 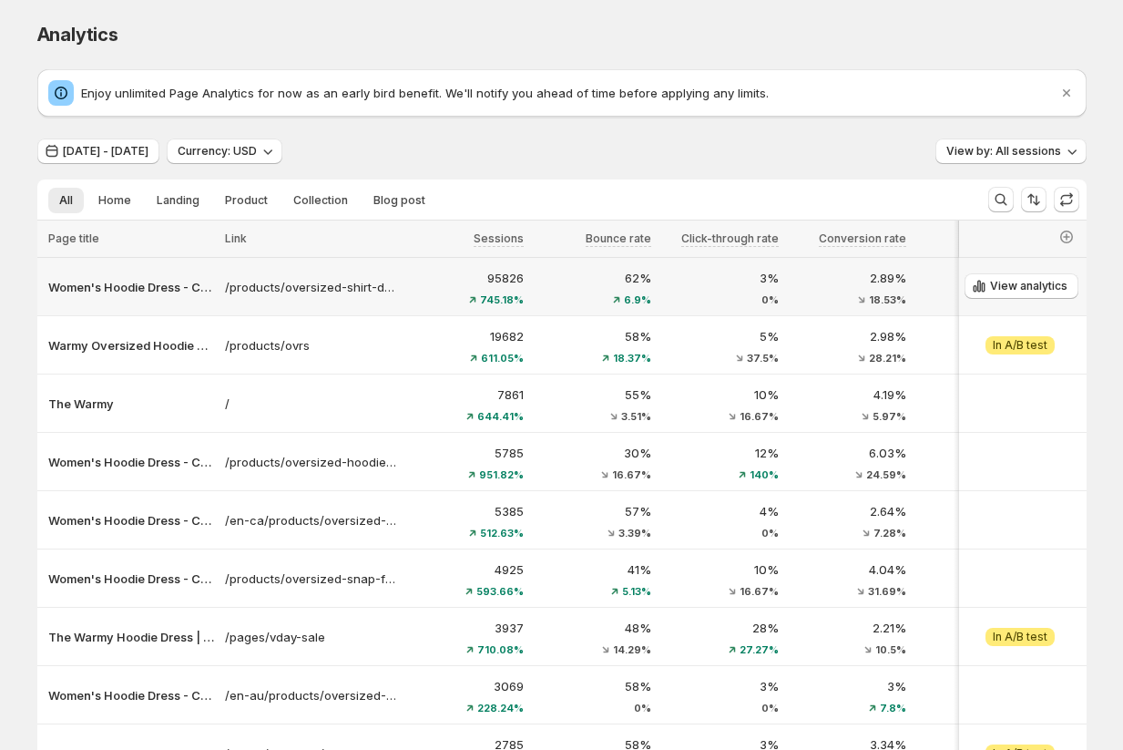 What do you see at coordinates (1001, 199) in the screenshot?
I see `button: Search and filter results` at bounding box center [1001, 199].